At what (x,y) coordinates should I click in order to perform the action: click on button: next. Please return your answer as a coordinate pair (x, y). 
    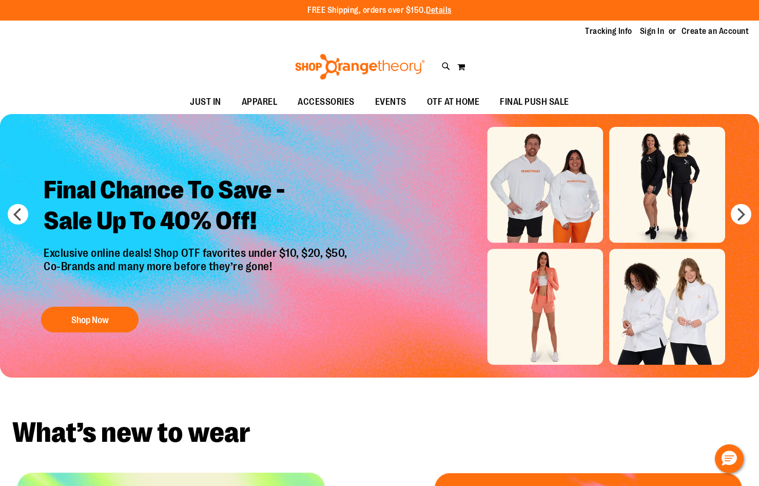
    Looking at the image, I should click on (741, 214).